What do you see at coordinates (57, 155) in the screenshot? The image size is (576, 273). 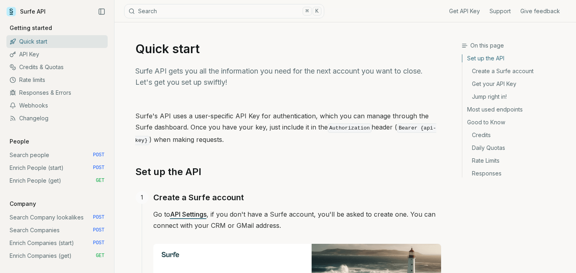 I see `a: Search people POST` at bounding box center [57, 155].